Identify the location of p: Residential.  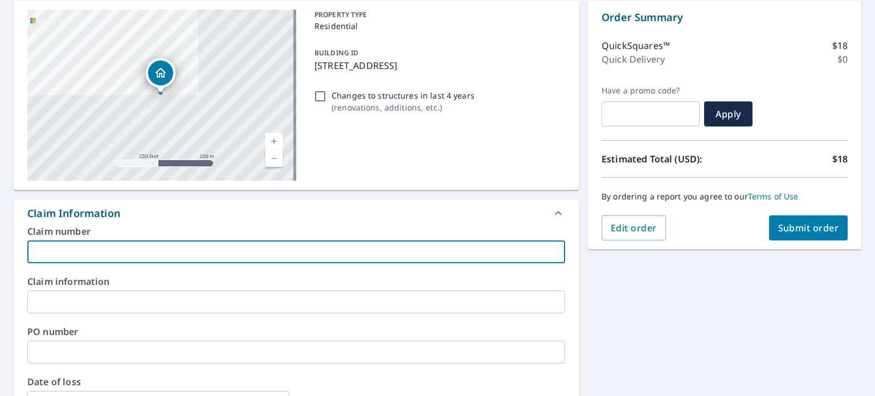
(437, 26).